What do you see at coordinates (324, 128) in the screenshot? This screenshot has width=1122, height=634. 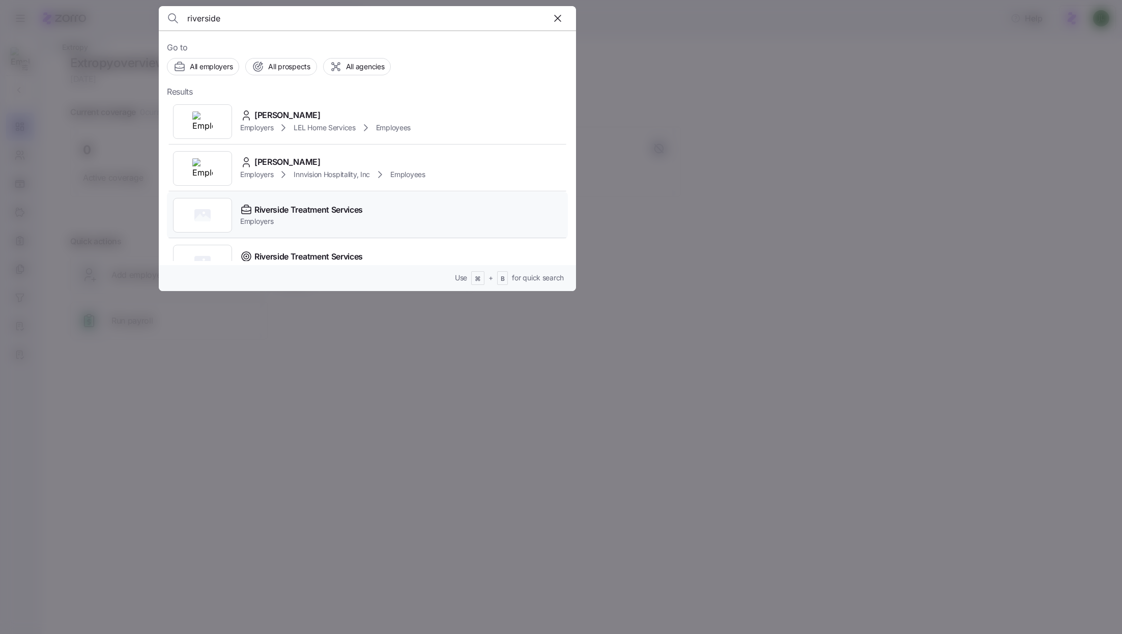 I see `span: LEL Home Services` at bounding box center [324, 128].